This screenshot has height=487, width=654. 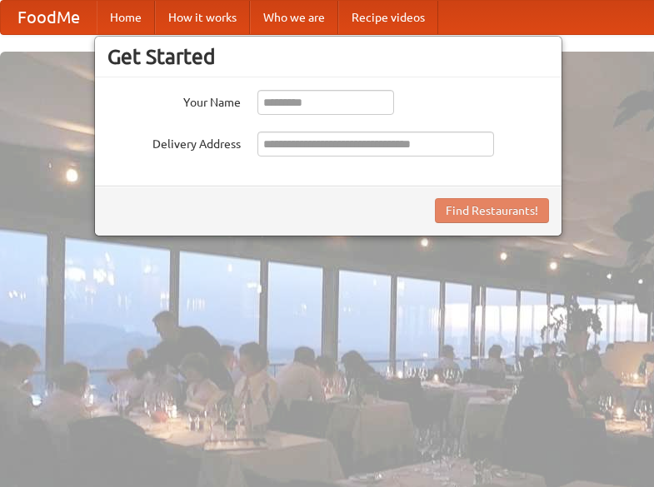 I want to click on a: Who we are, so click(x=294, y=17).